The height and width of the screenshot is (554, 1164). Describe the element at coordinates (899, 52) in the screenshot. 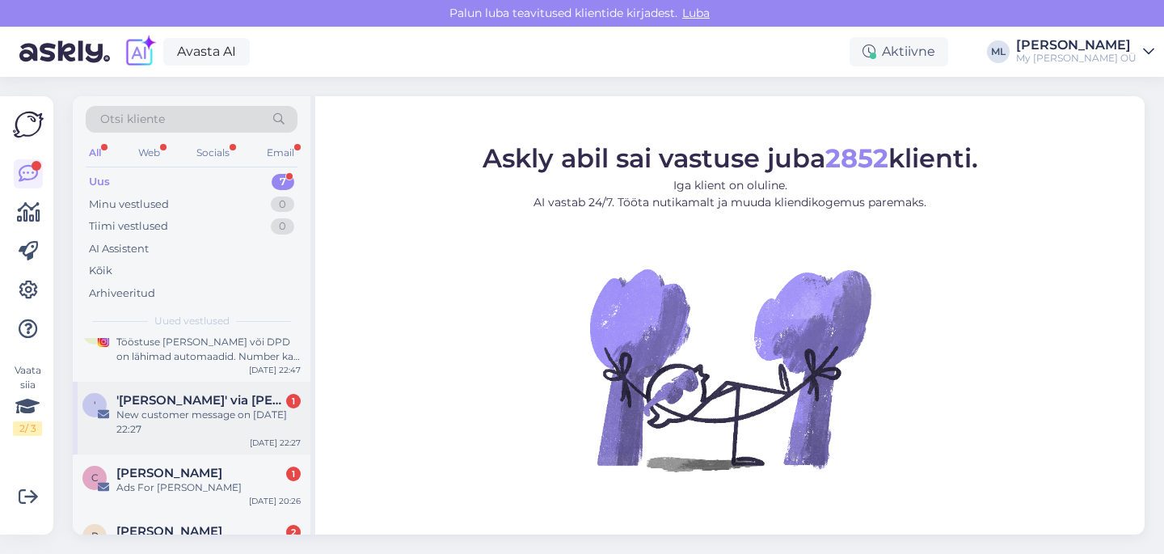

I see `div: Aktiivne` at that location.